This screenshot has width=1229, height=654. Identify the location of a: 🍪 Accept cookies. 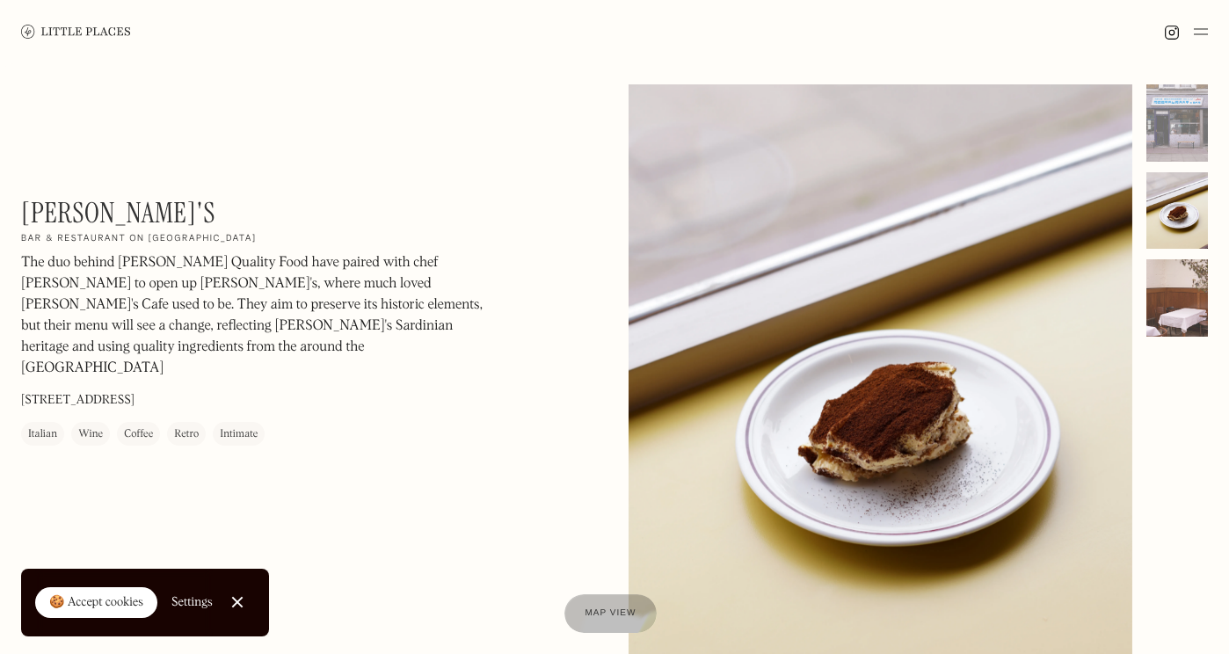
(96, 603).